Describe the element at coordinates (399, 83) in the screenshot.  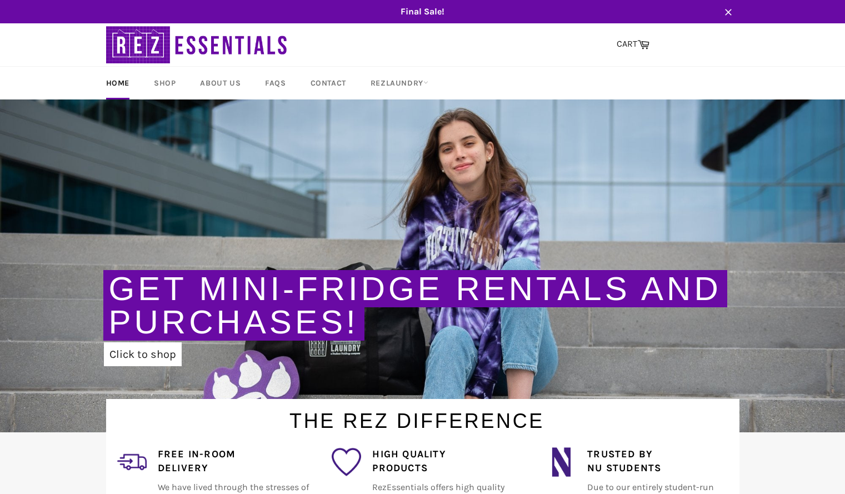
I see `a: RezLaundry` at that location.